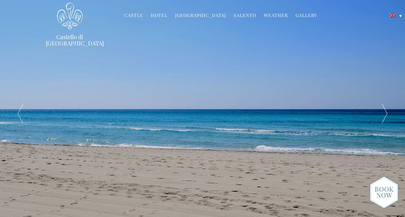 This screenshot has height=217, width=405. What do you see at coordinates (133, 16) in the screenshot?
I see `a: Castle` at bounding box center [133, 16].